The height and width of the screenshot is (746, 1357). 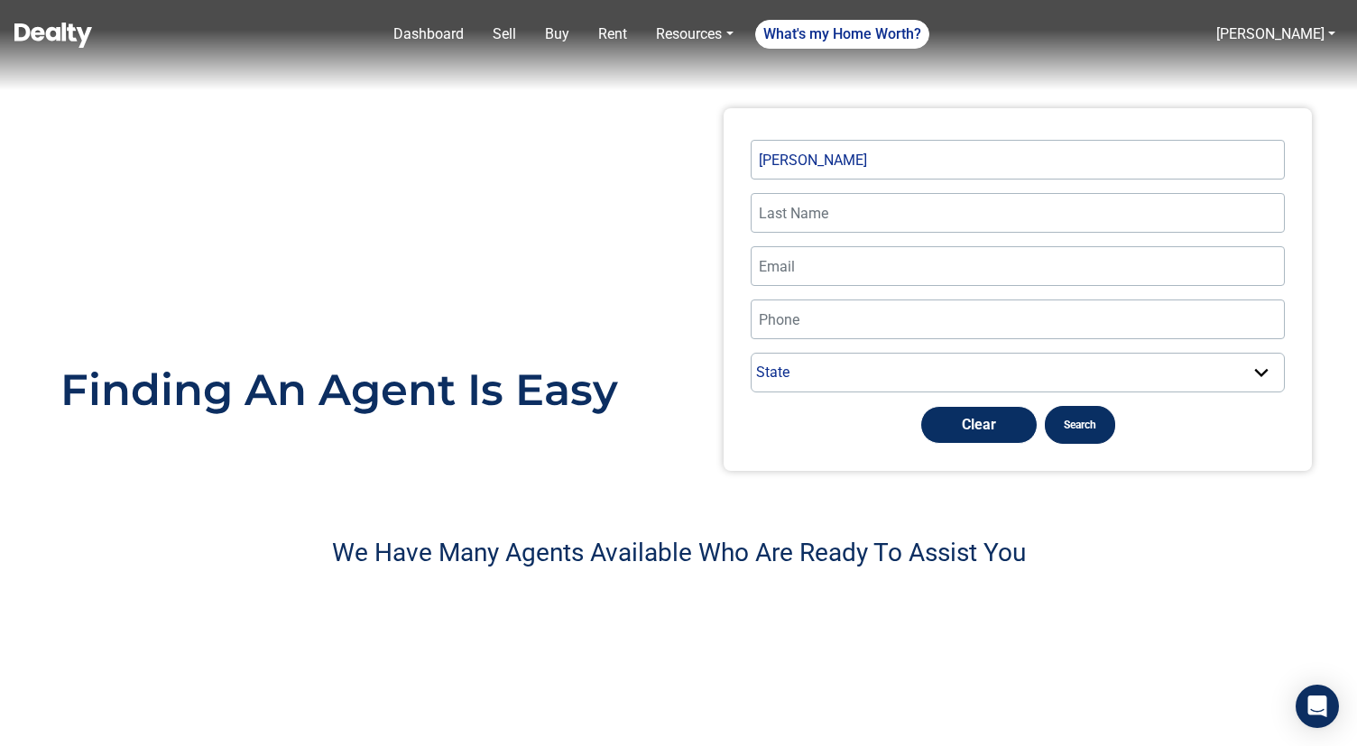 What do you see at coordinates (339, 390) in the screenshot?
I see `p: Finding An Agent Is Easy` at bounding box center [339, 390].